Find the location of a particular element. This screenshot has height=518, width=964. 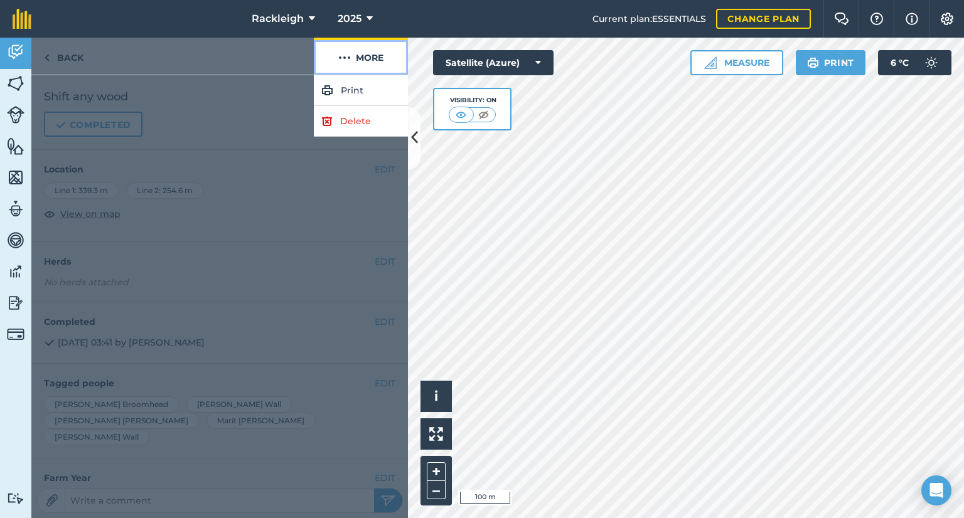

span: 6 ° C is located at coordinates (899, 63).